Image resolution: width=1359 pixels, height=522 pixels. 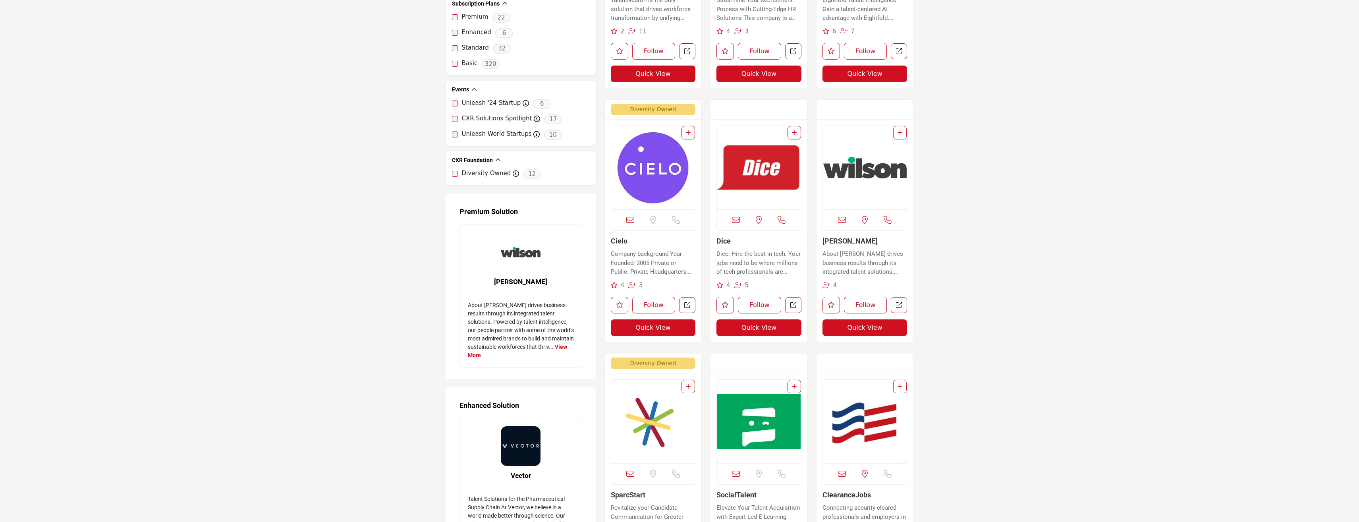 What do you see at coordinates (497, 134) in the screenshot?
I see `label: Unleash World Startups` at bounding box center [497, 134].